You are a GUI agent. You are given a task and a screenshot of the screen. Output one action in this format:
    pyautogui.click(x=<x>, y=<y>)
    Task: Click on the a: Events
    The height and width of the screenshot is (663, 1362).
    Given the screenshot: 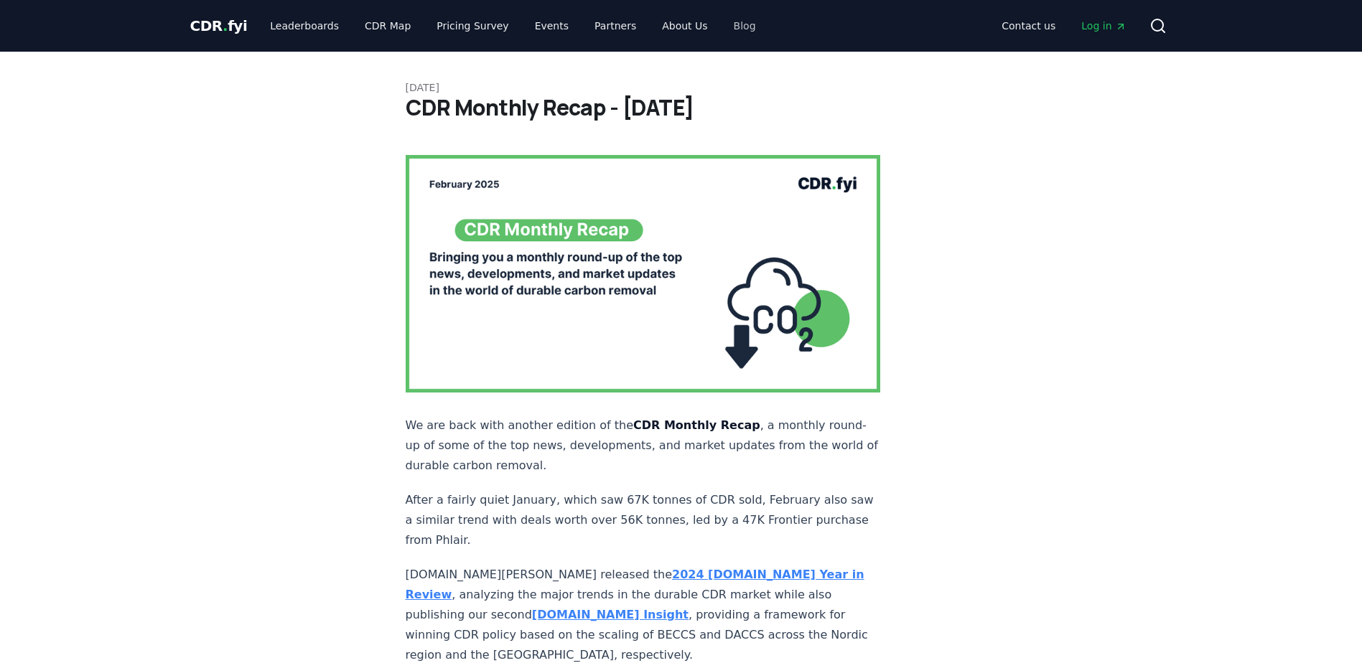 What is the action you would take?
    pyautogui.click(x=551, y=26)
    